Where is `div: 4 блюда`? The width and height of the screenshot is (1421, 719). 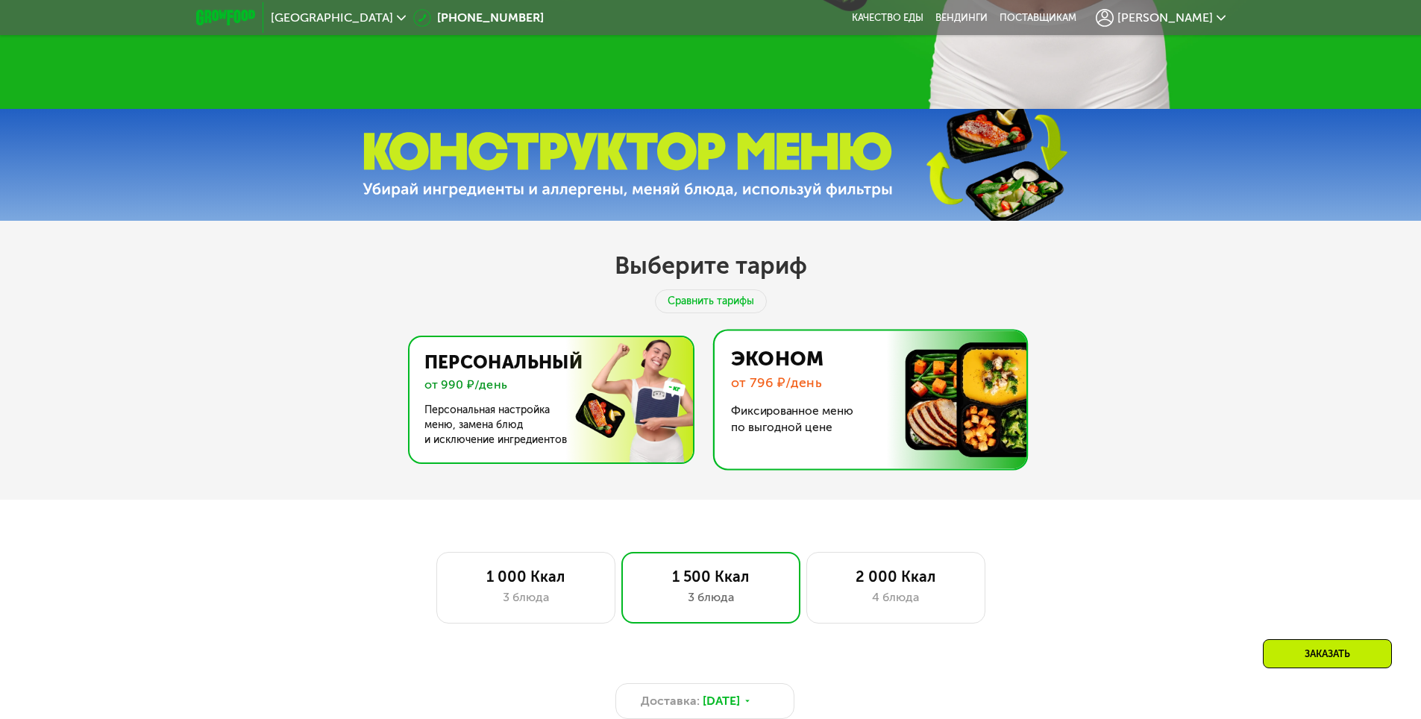
div: 4 блюда is located at coordinates (896, 597).